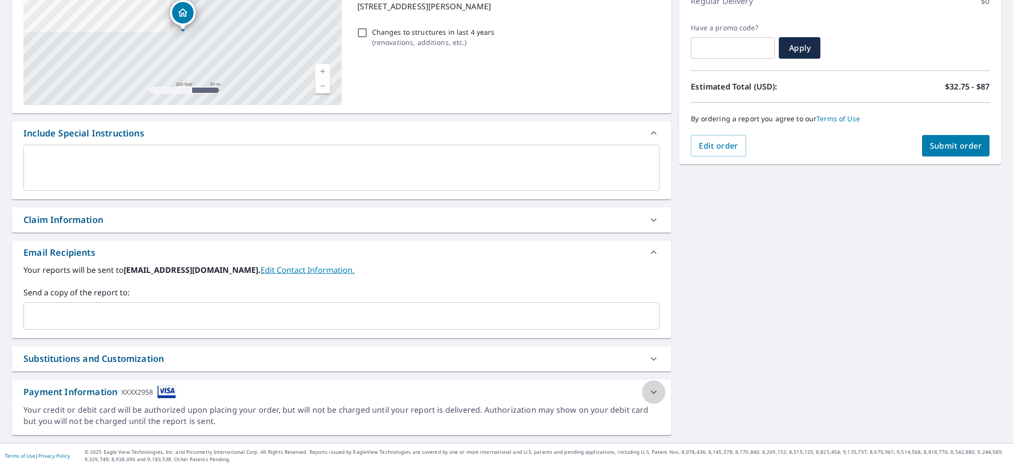 The width and height of the screenshot is (1013, 467). Describe the element at coordinates (967, 87) in the screenshot. I see `p: $32.75 - $87` at that location.